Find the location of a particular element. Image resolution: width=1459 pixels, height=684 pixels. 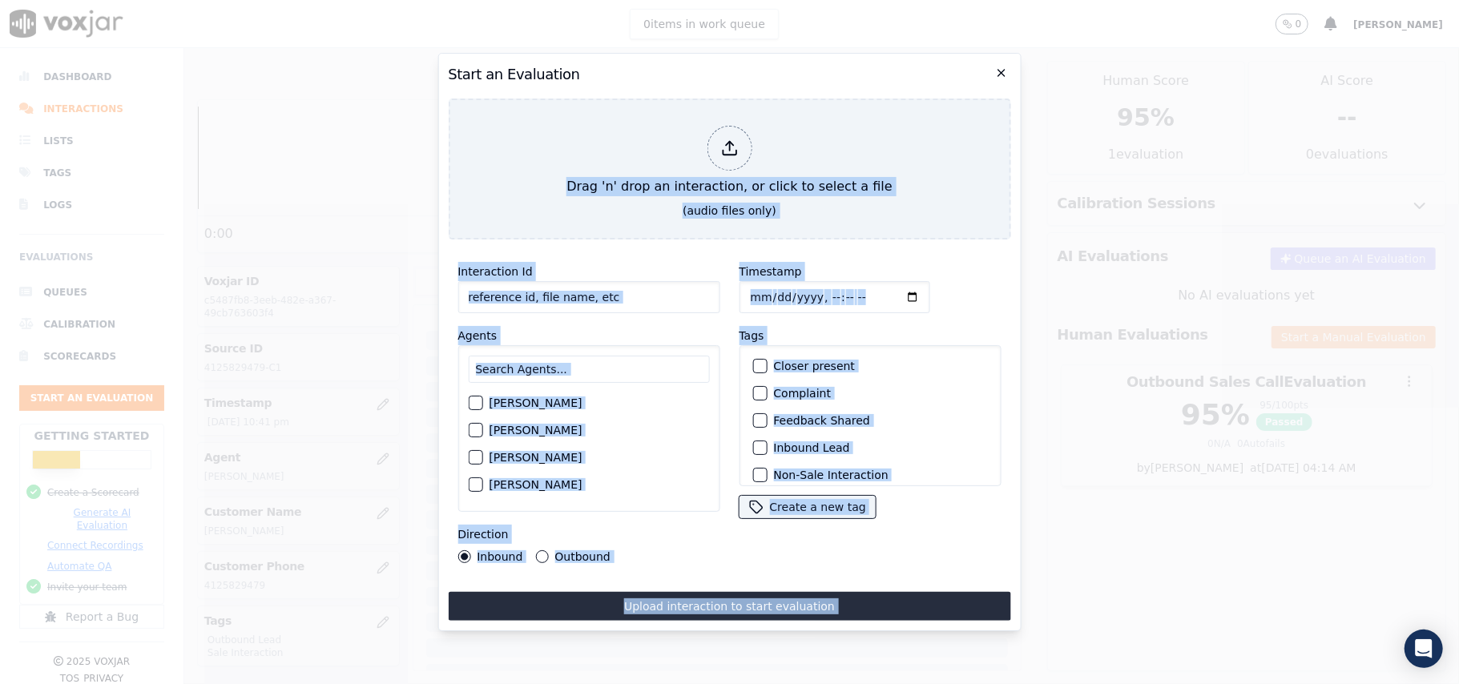

label: Outbound is located at coordinates (582, 557).